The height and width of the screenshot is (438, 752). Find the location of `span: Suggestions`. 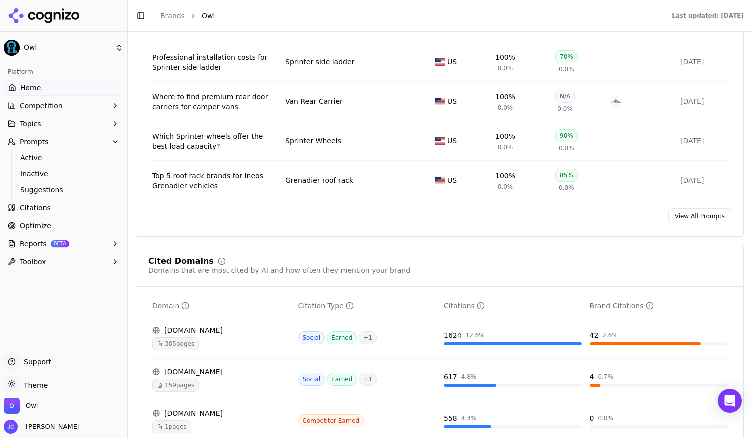

span: Suggestions is located at coordinates (64, 190).